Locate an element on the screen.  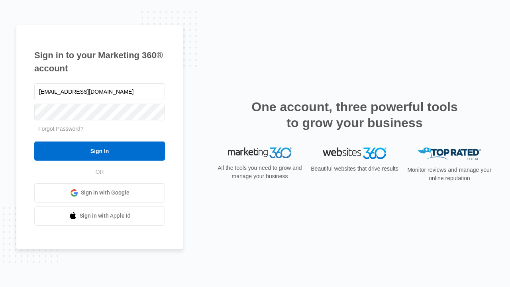
h2: One account, three powerful tools to grow your business is located at coordinates (355, 115).